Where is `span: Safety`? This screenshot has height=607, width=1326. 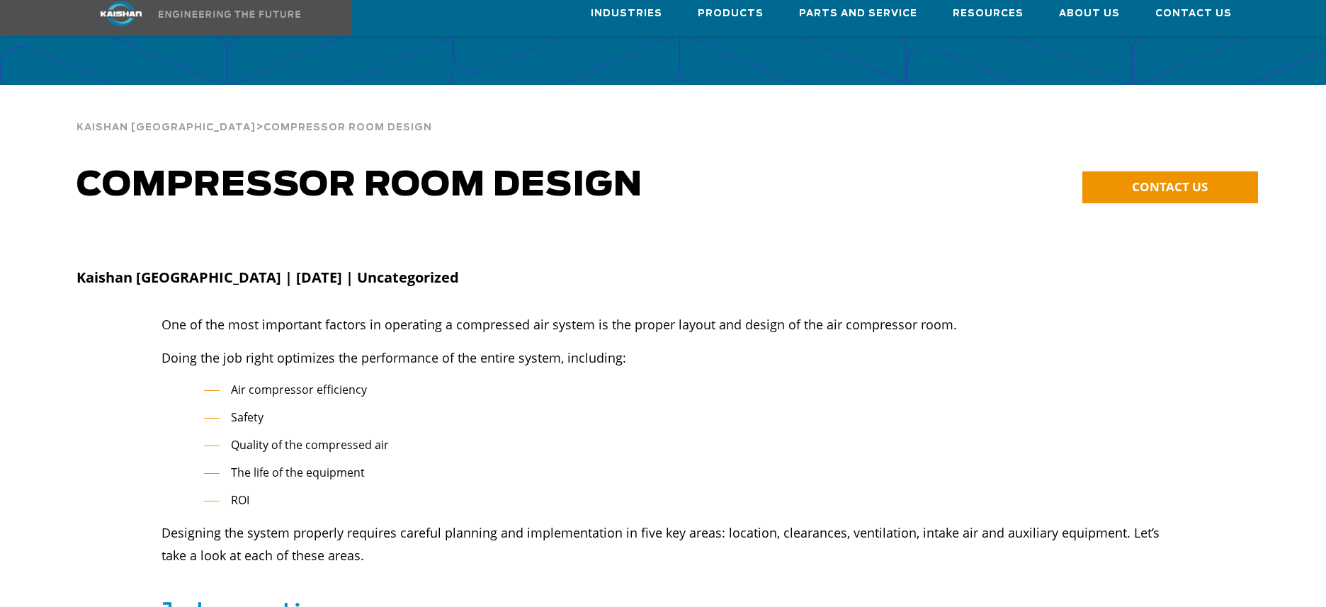
span: Safety is located at coordinates (247, 417).